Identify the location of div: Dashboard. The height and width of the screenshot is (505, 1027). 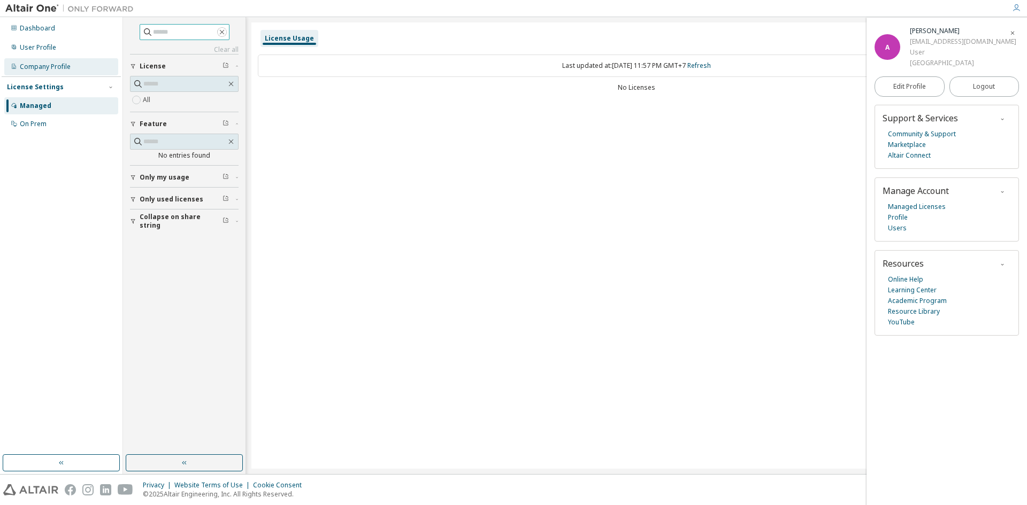
(37, 28).